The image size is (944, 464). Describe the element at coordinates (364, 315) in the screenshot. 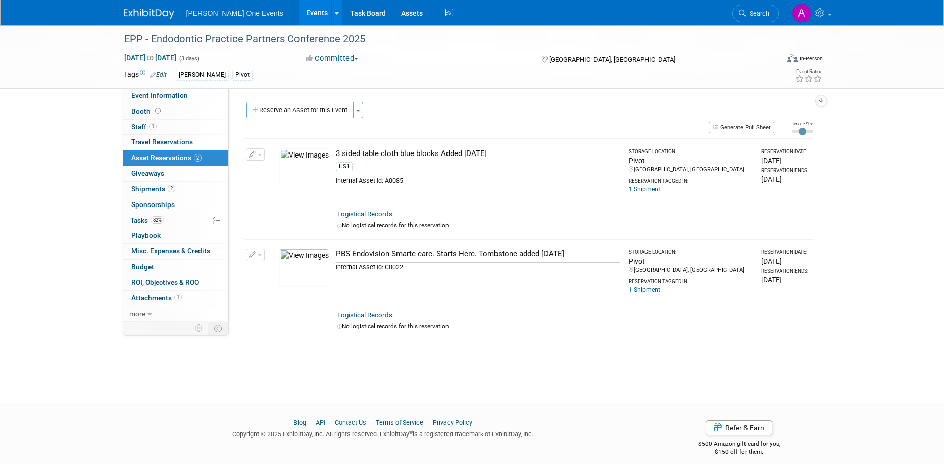

I see `a: Logistical Records` at that location.